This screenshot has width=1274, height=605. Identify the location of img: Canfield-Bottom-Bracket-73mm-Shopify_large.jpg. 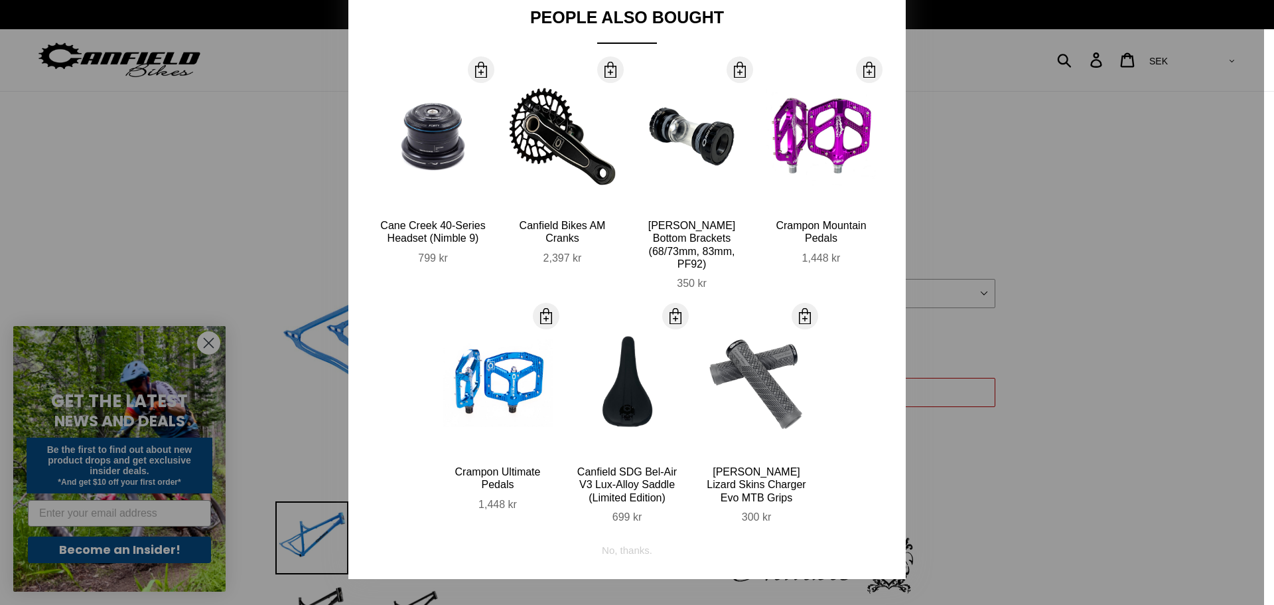
(691, 136).